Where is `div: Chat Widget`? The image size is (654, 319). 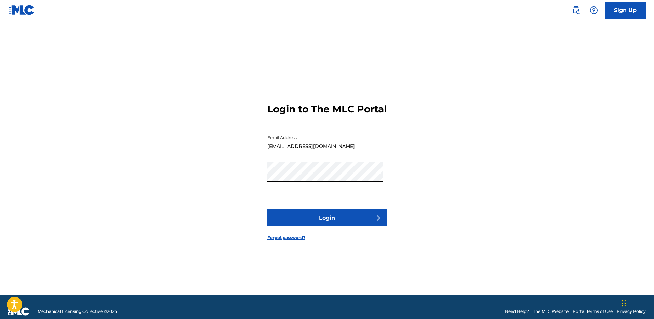
div: Chat Widget is located at coordinates (637, 303).